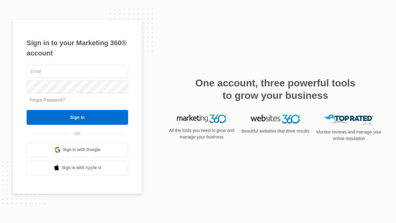  Describe the element at coordinates (349, 135) in the screenshot. I see `p: Monitor reviews and manage your online reputation` at that location.